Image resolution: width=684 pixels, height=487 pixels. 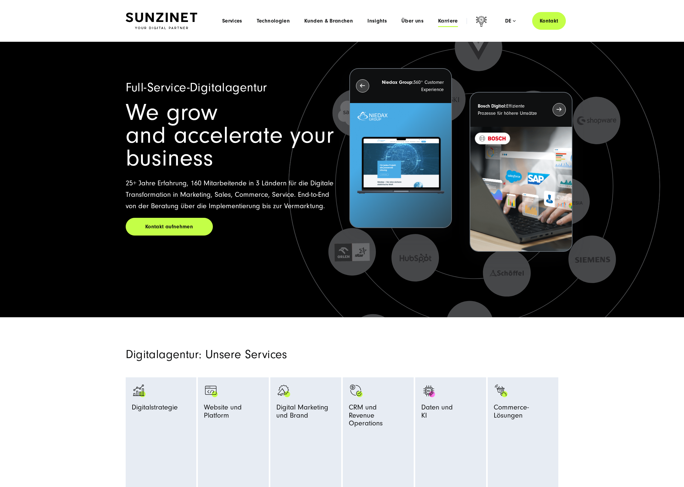 What do you see at coordinates (448, 21) in the screenshot?
I see `a: Karriere` at bounding box center [448, 21].